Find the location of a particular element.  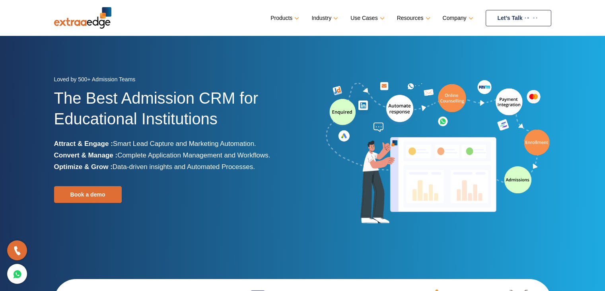

span: Data-driven insights and Automated Processes. is located at coordinates (184, 166).